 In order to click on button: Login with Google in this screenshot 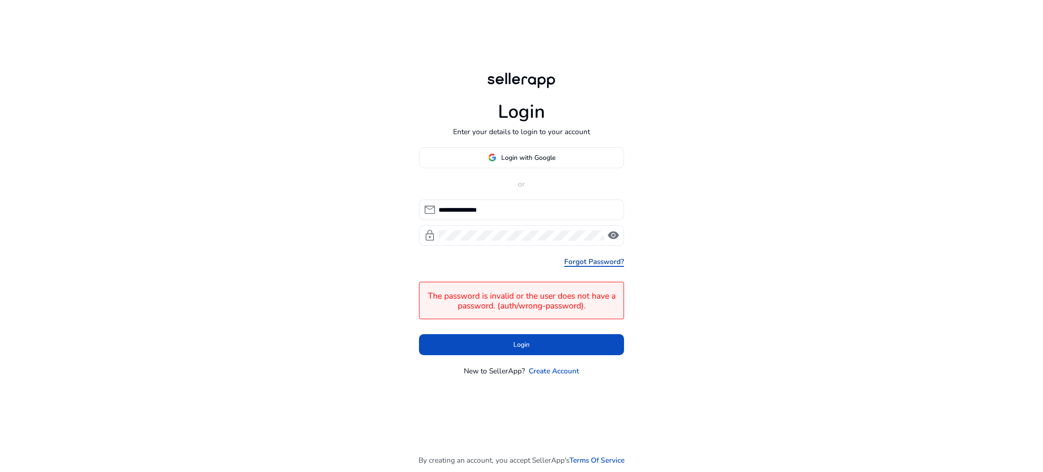, I will do `click(521, 157)`.